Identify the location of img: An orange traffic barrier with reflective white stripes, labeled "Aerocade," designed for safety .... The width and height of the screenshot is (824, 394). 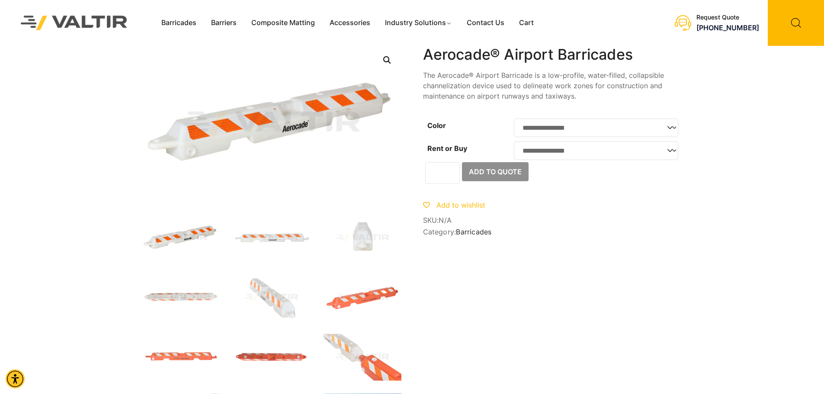
(181, 357).